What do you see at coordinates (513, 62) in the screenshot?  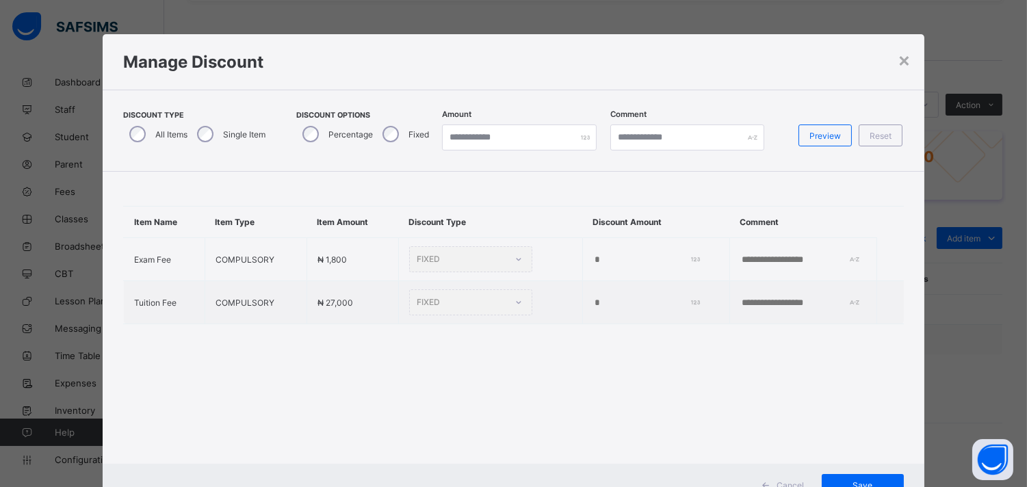 I see `h1: Manage Discount` at bounding box center [513, 62].